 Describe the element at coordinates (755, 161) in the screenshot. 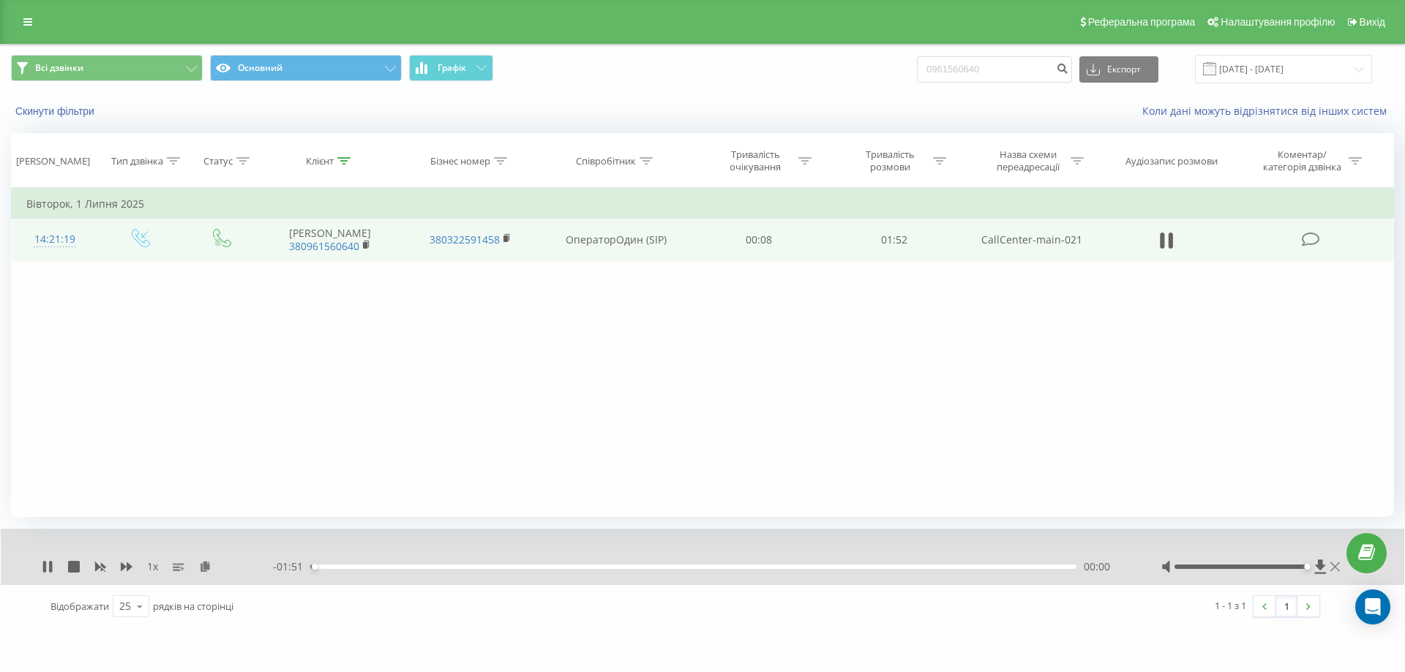

I see `div: Тривалість очікування` at that location.